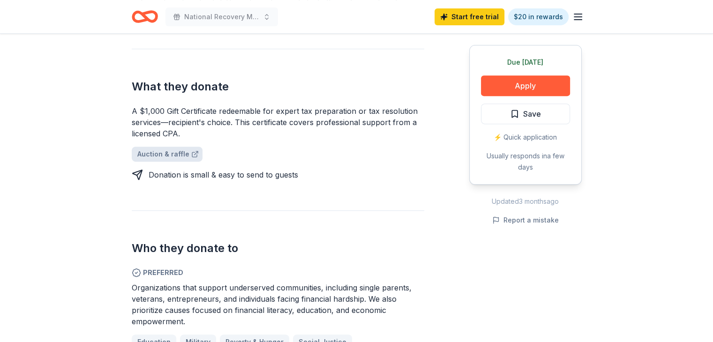 The width and height of the screenshot is (713, 342). What do you see at coordinates (223, 175) in the screenshot?
I see `div: Donation is small & easy to send to guests` at bounding box center [223, 175].